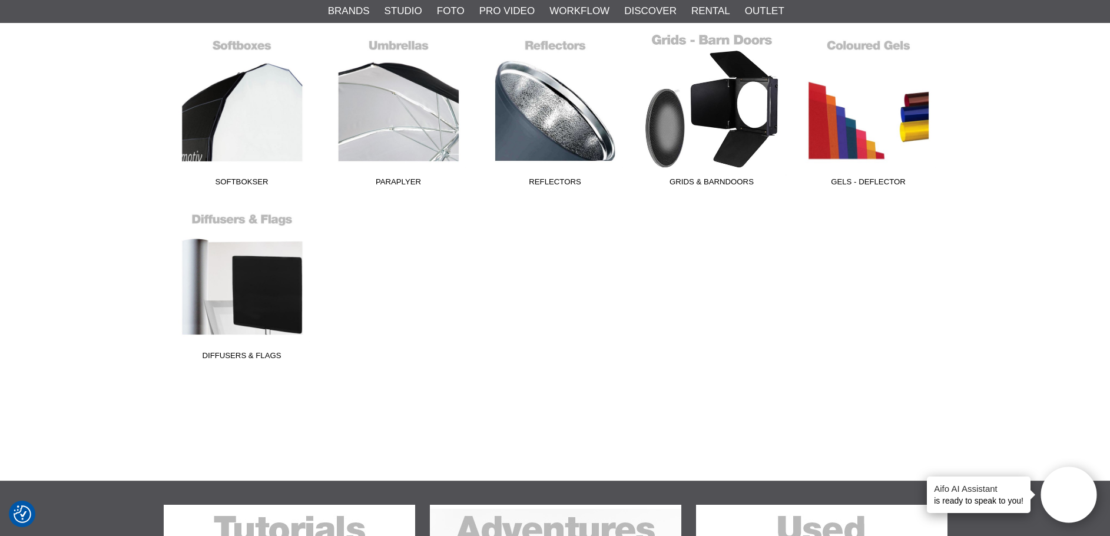 The height and width of the screenshot is (536, 1110). Describe the element at coordinates (579, 11) in the screenshot. I see `a: Workflow` at that location.